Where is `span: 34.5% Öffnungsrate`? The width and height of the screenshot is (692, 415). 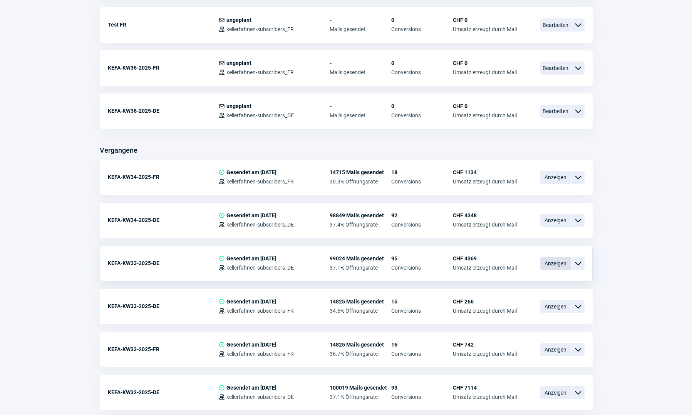
span: 34.5% Öffnungsrate is located at coordinates (360, 311).